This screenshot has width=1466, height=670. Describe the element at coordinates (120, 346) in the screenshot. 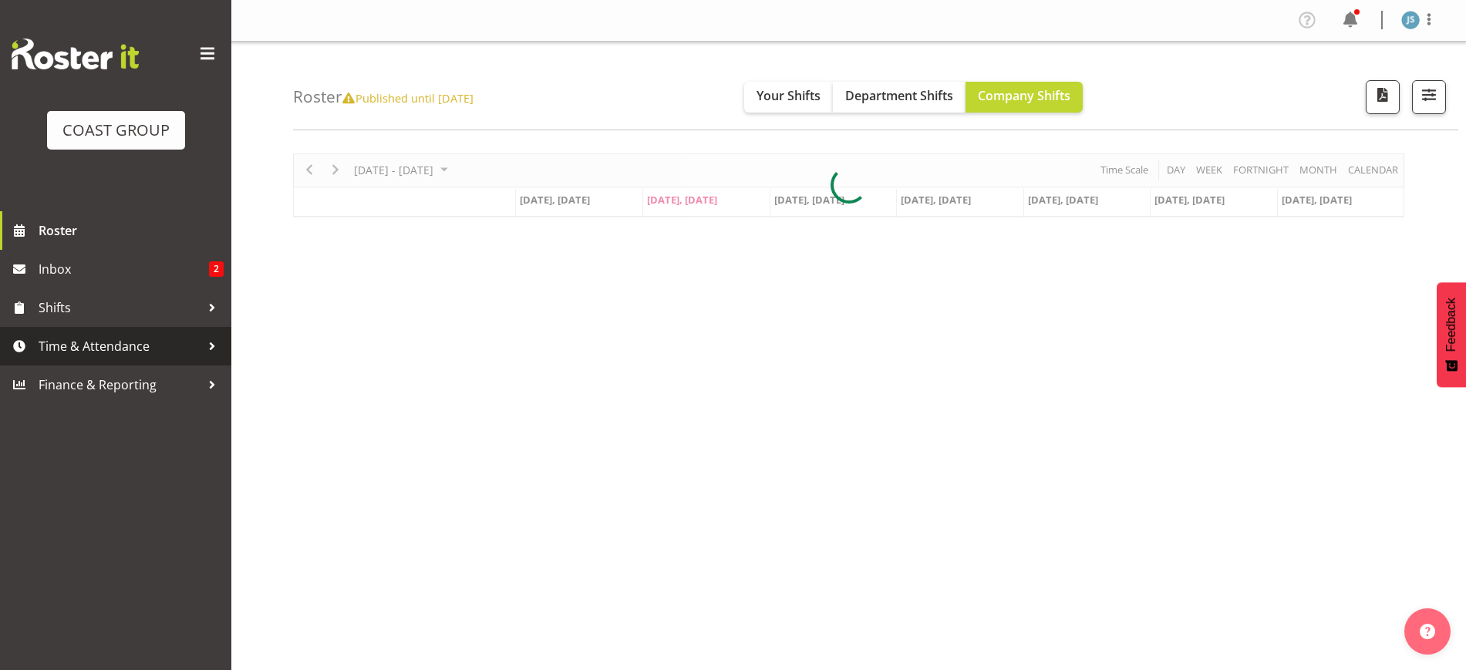

I see `span: Time & Attendance` at that location.